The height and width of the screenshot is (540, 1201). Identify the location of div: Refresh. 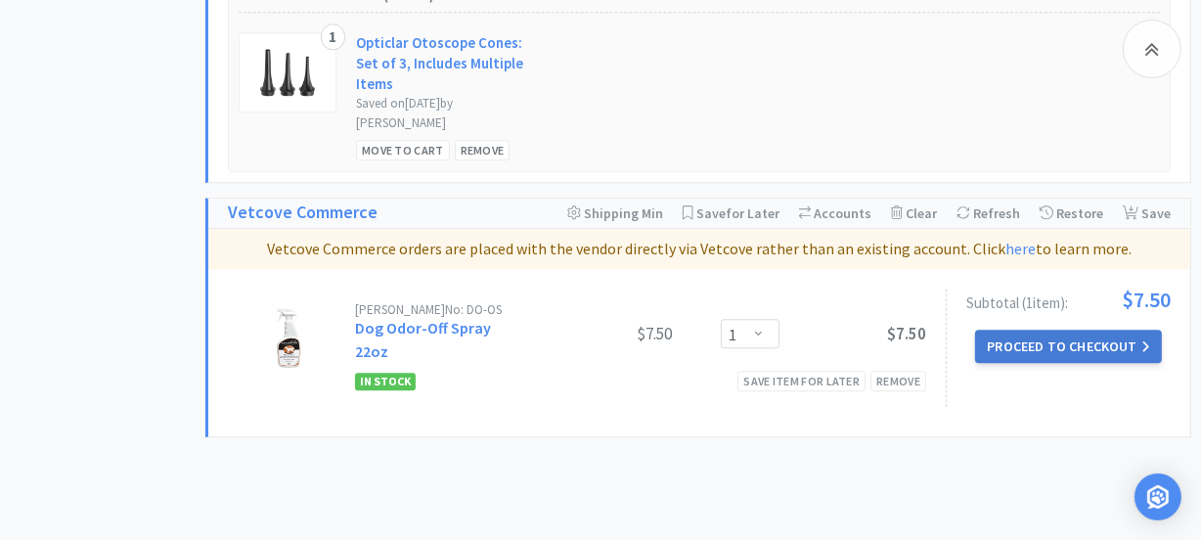
(988, 213).